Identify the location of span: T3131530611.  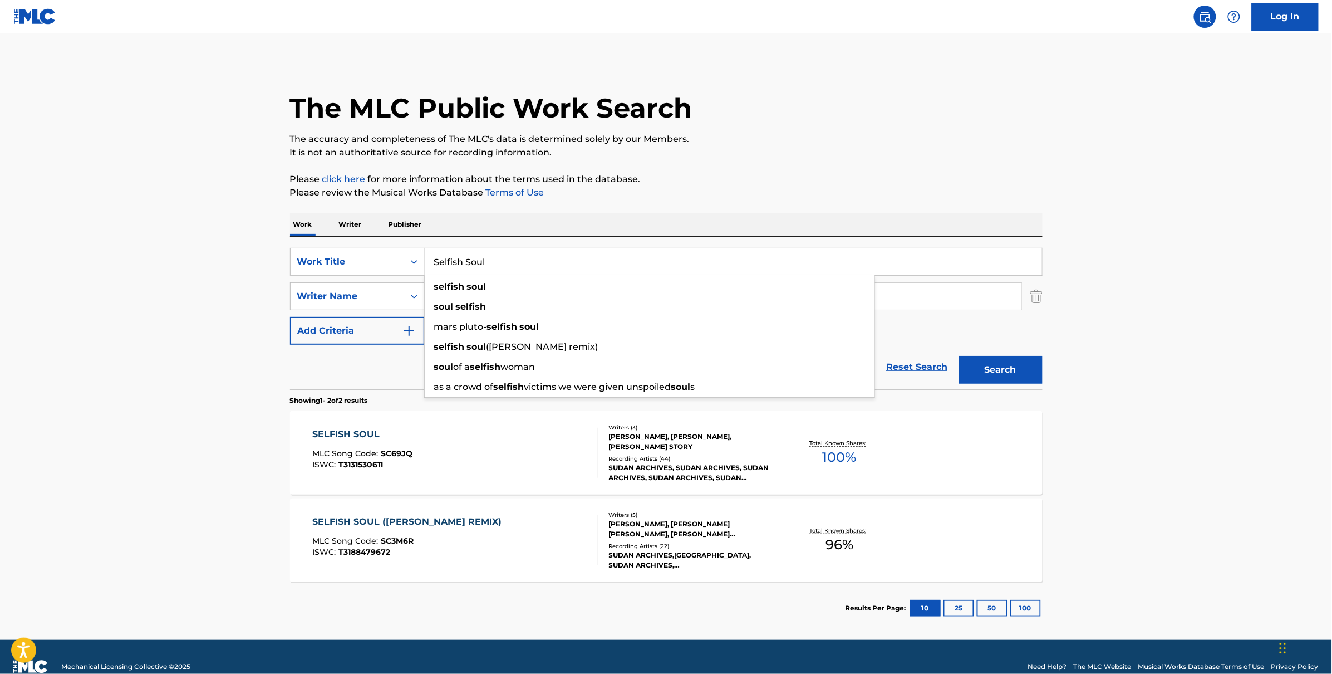
(361, 464).